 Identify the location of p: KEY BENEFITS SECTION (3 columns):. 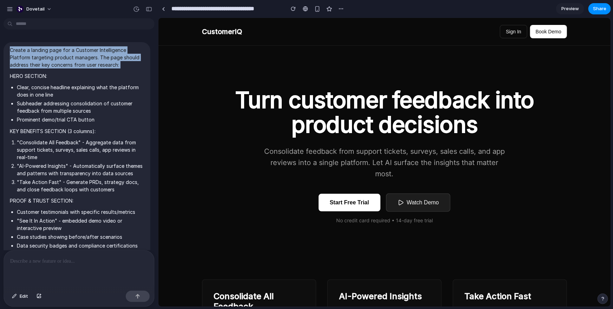
(77, 131).